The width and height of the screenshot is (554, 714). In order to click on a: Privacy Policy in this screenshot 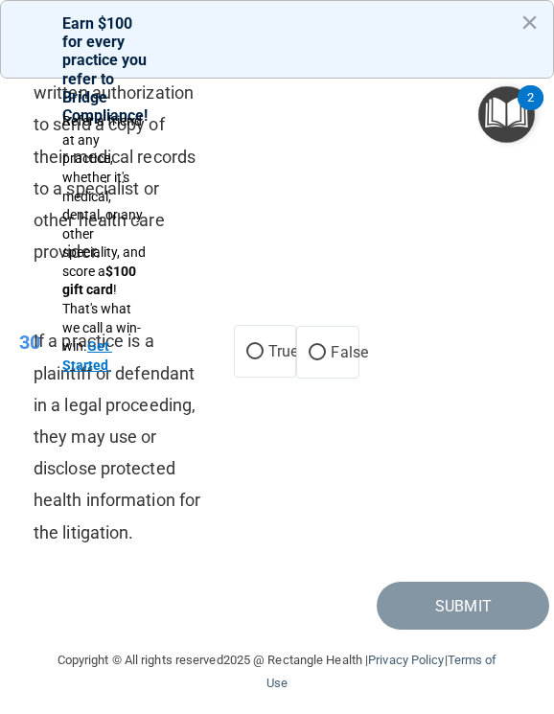, I will do `click(406, 660)`.